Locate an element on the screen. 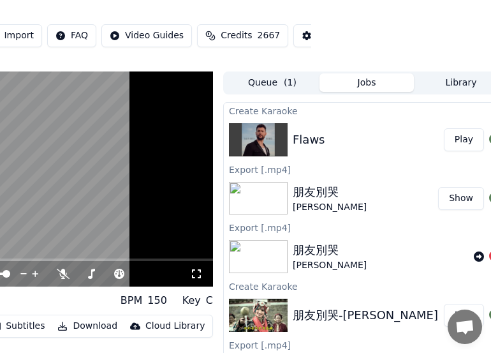 The height and width of the screenshot is (353, 491). div: Key is located at coordinates (191, 301).